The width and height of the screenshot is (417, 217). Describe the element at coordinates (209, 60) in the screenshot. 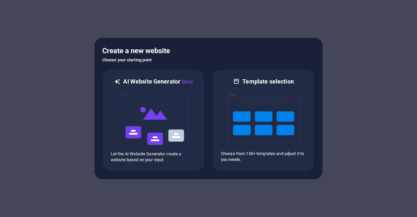

I see `h6: Choose your starting point` at that location.